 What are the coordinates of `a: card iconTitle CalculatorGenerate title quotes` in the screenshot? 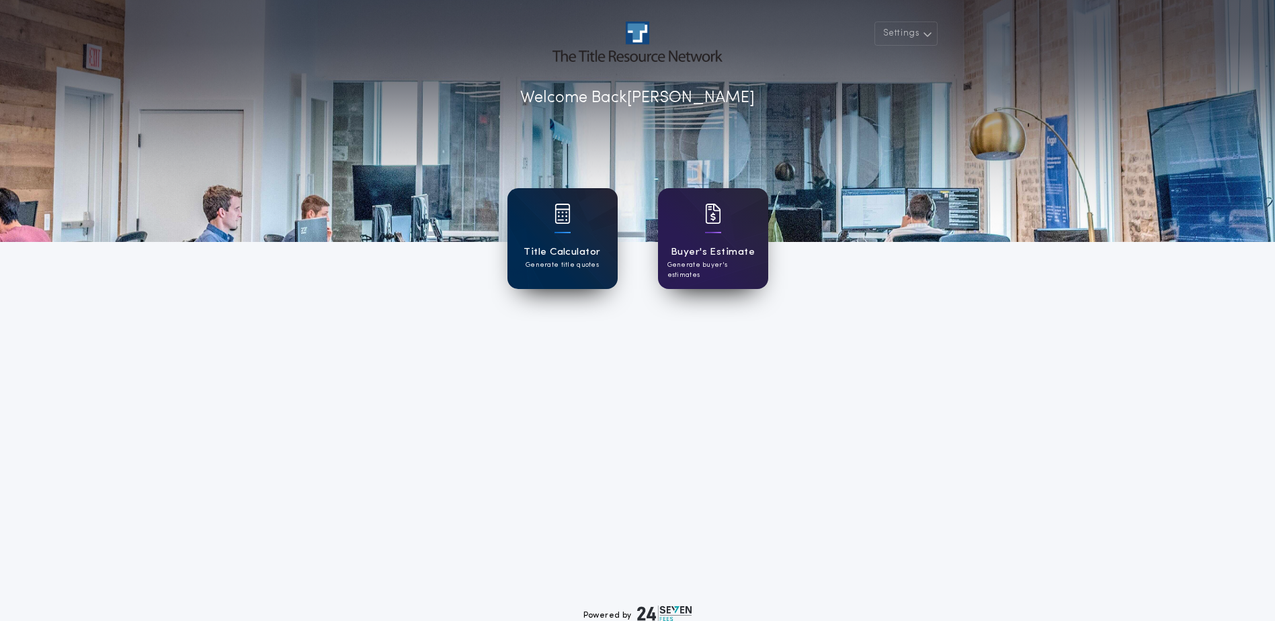 It's located at (562, 239).